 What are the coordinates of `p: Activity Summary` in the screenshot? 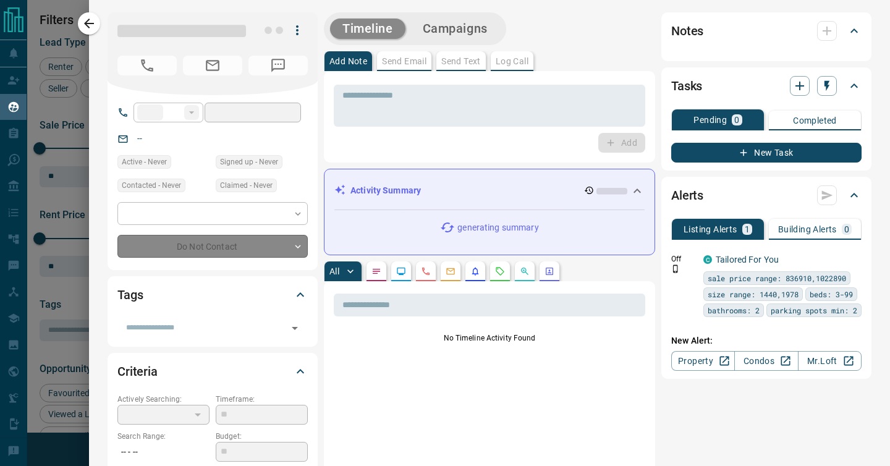 It's located at (385, 190).